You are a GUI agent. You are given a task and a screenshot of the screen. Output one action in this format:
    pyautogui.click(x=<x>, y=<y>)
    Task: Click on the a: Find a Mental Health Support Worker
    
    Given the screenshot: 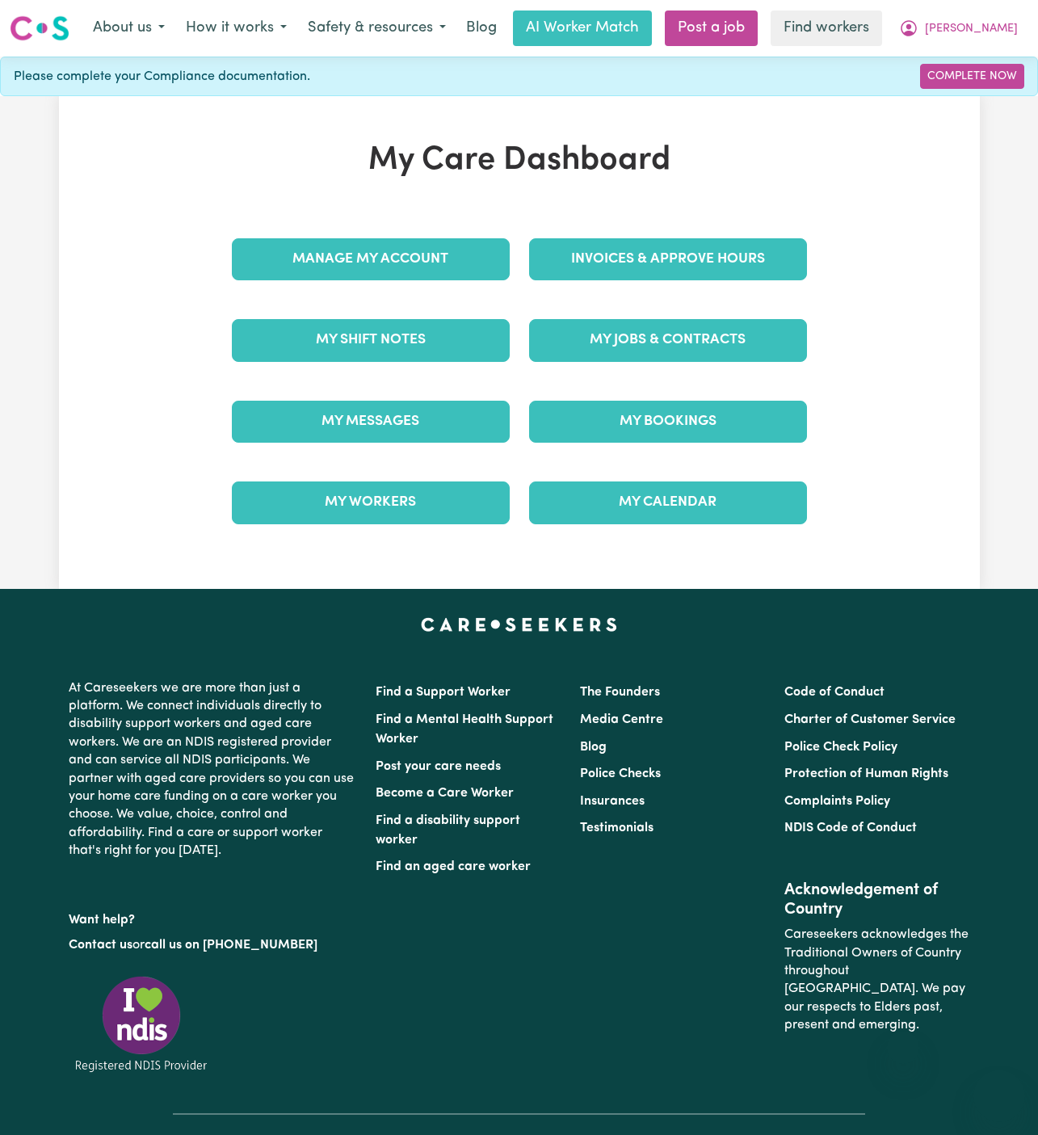 What is the action you would take?
    pyautogui.click(x=464, y=729)
    